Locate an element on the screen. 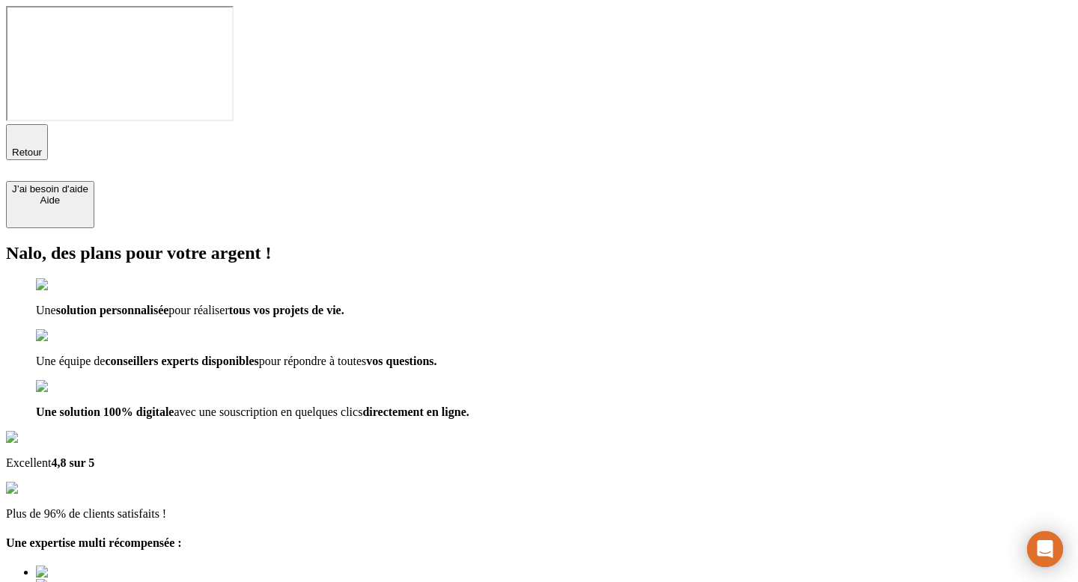  img: Best savings advice award is located at coordinates (105, 572).